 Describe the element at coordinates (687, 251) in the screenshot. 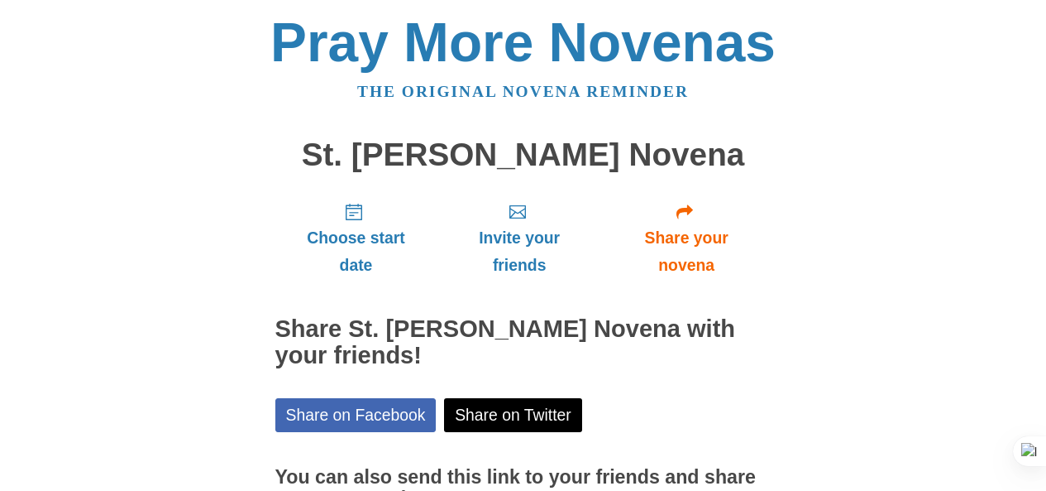

I see `span: Share your novena` at that location.